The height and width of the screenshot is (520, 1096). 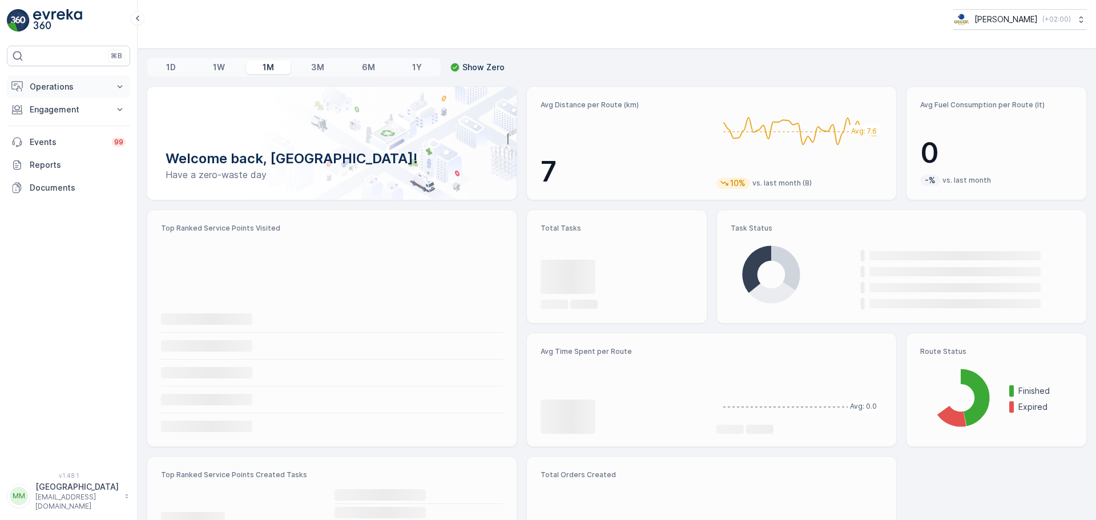 What do you see at coordinates (69, 476) in the screenshot?
I see `span: v 1.48.1` at bounding box center [69, 476].